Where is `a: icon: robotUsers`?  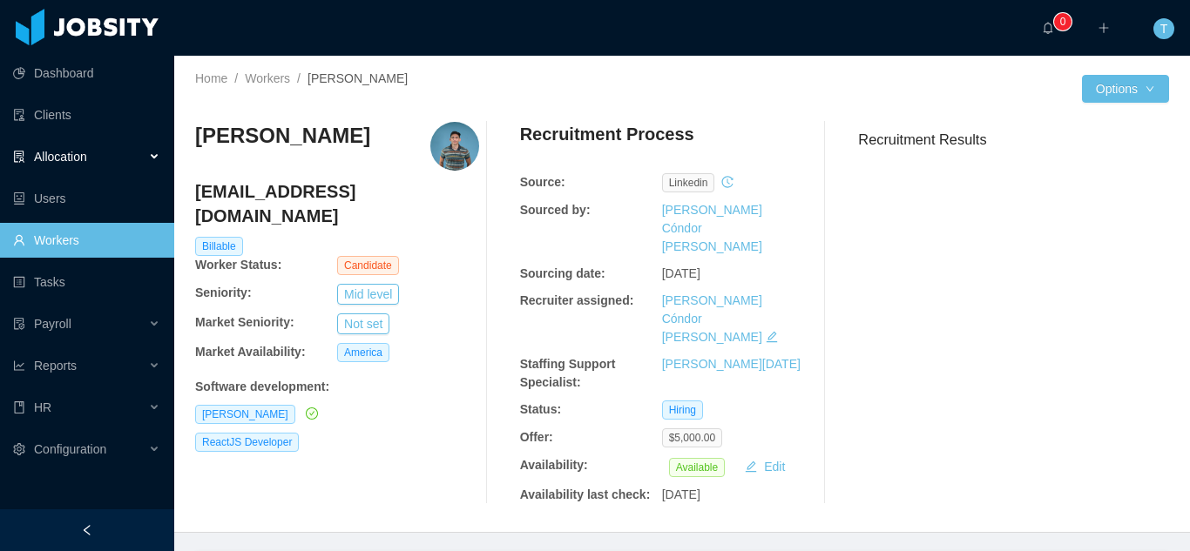 a: icon: robotUsers is located at coordinates (86, 199).